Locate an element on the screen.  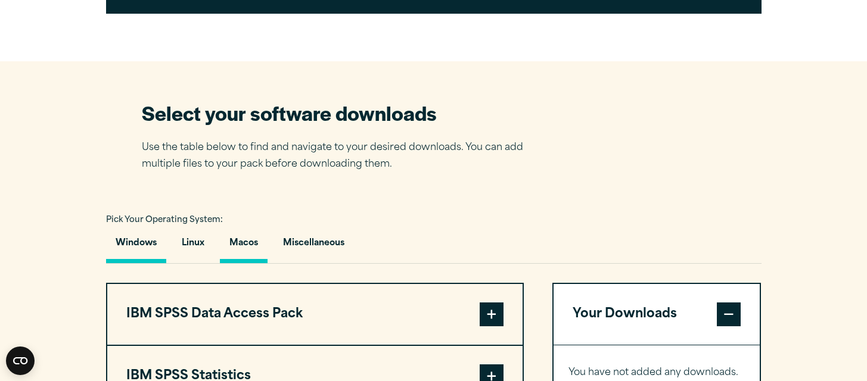
p: Use the table below to find and navigate to your desired downloads. You can add multiple files to... is located at coordinates (341, 157).